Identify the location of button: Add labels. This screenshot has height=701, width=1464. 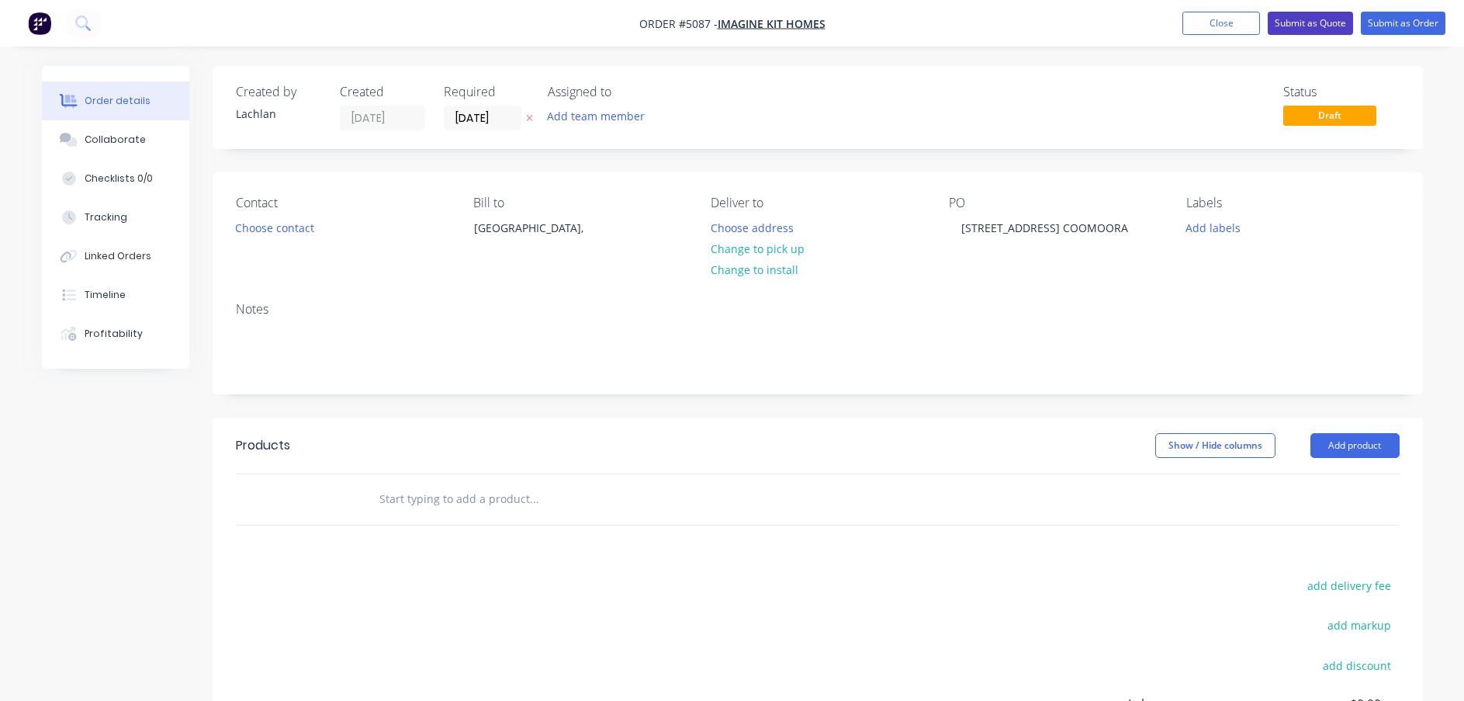
(1214, 227).